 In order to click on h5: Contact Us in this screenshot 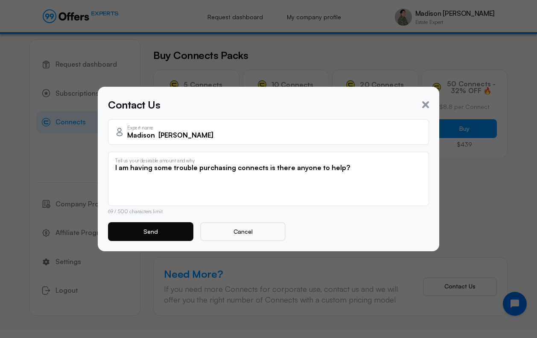, I will do `click(134, 105)`.